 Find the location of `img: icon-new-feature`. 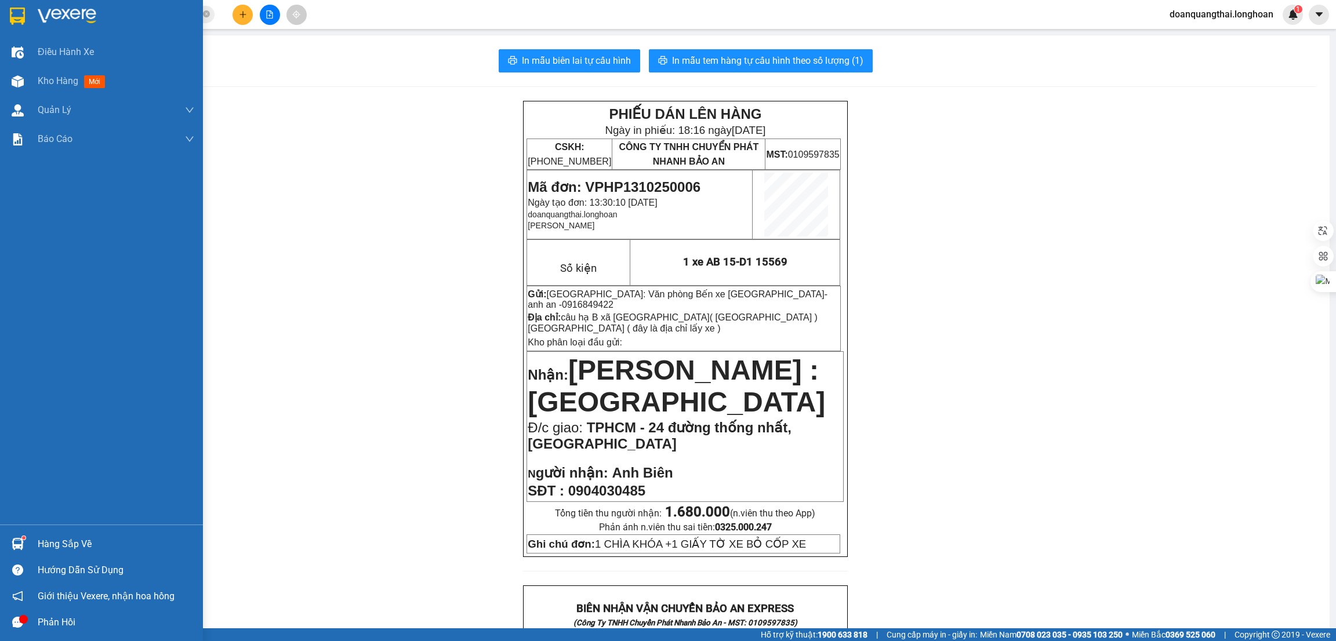

img: icon-new-feature is located at coordinates (1293, 14).